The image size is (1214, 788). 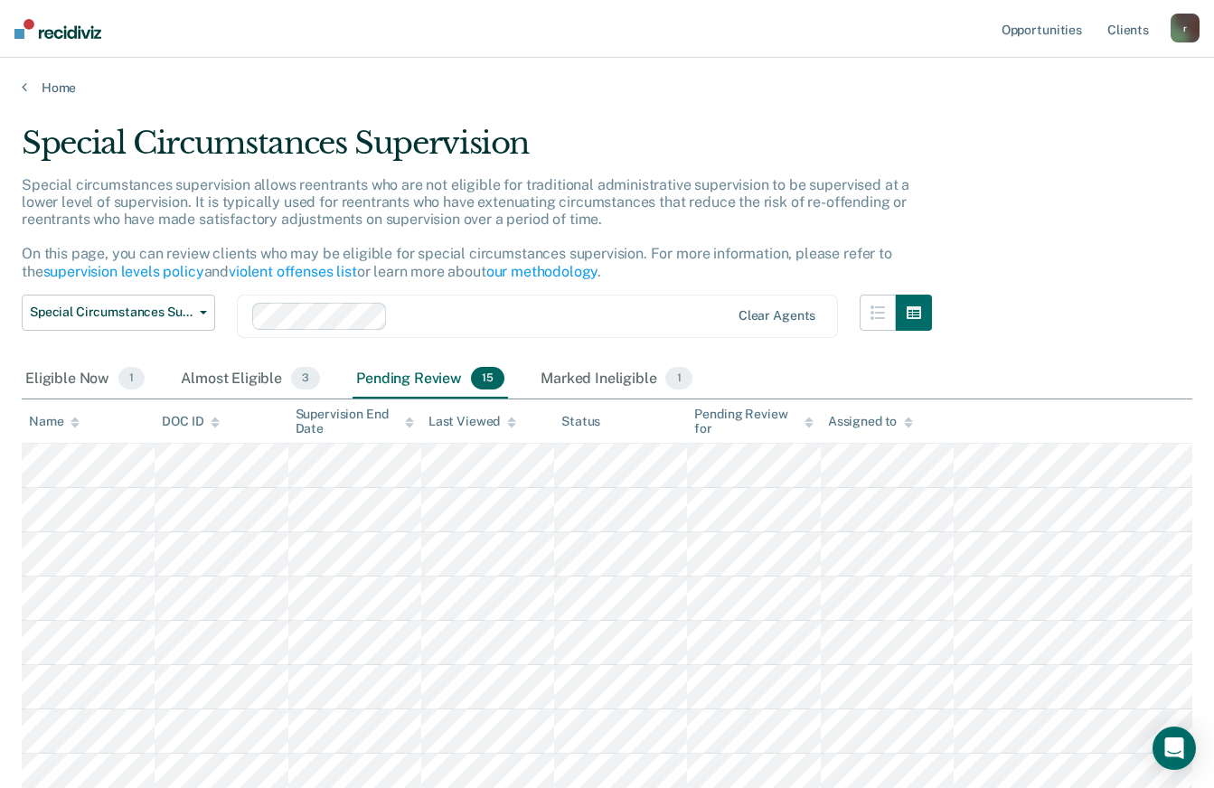 What do you see at coordinates (542, 271) in the screenshot?
I see `a: our methodology` at bounding box center [542, 271].